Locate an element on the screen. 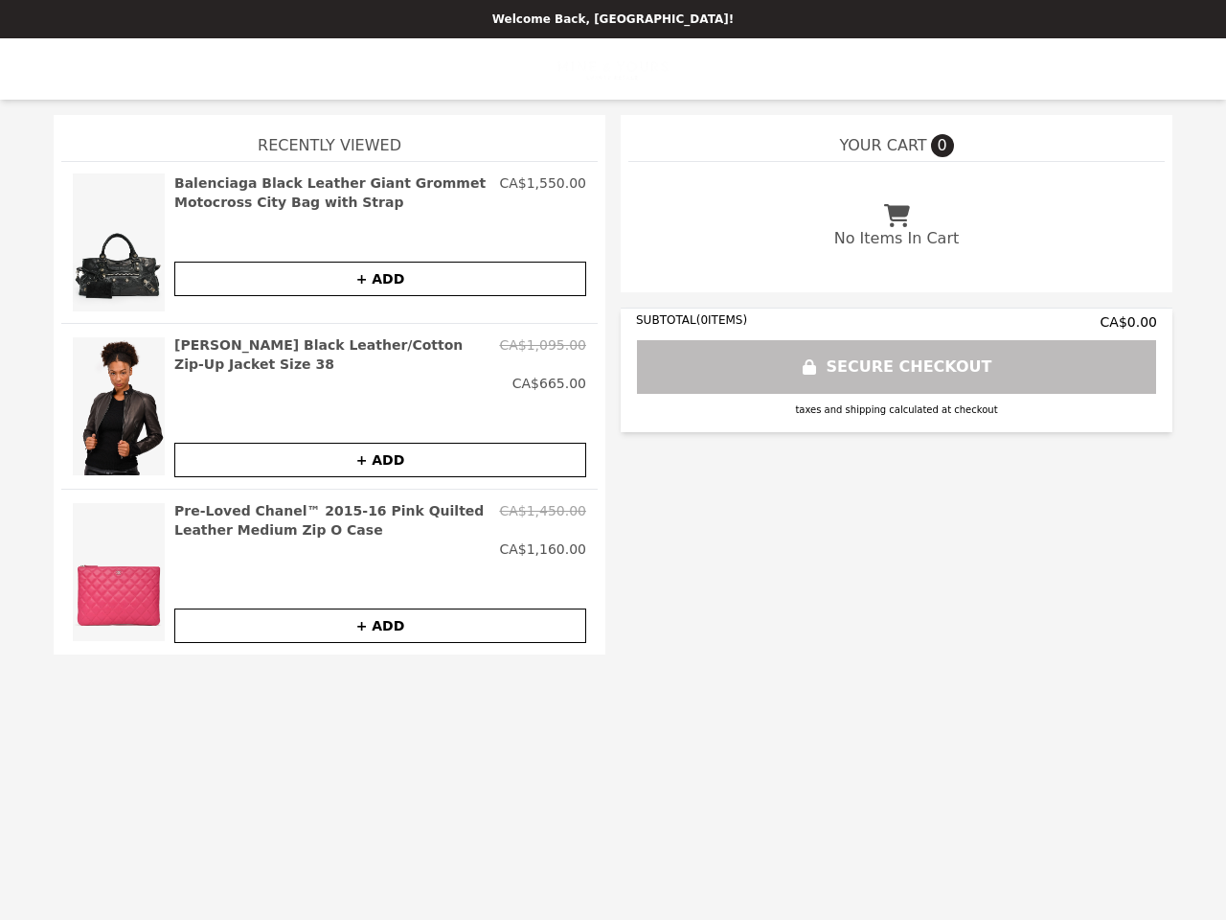 The width and height of the screenshot is (1226, 920). p: CA$665.00 is located at coordinates (549, 383).